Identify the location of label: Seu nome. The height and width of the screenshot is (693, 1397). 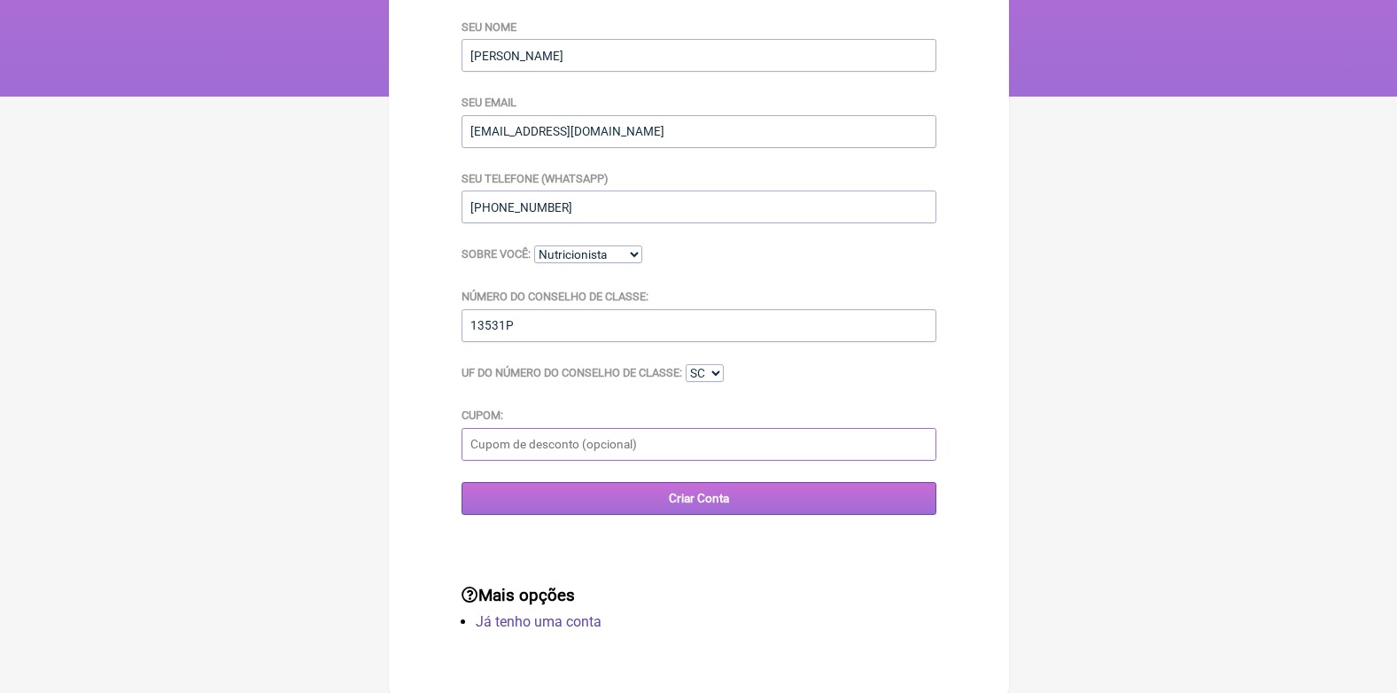
(489, 27).